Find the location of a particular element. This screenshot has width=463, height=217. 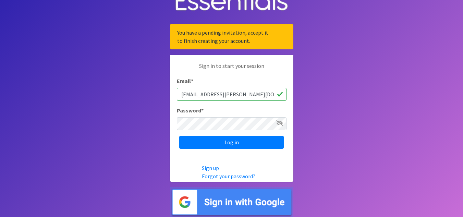

label: Email is located at coordinates (185, 81).